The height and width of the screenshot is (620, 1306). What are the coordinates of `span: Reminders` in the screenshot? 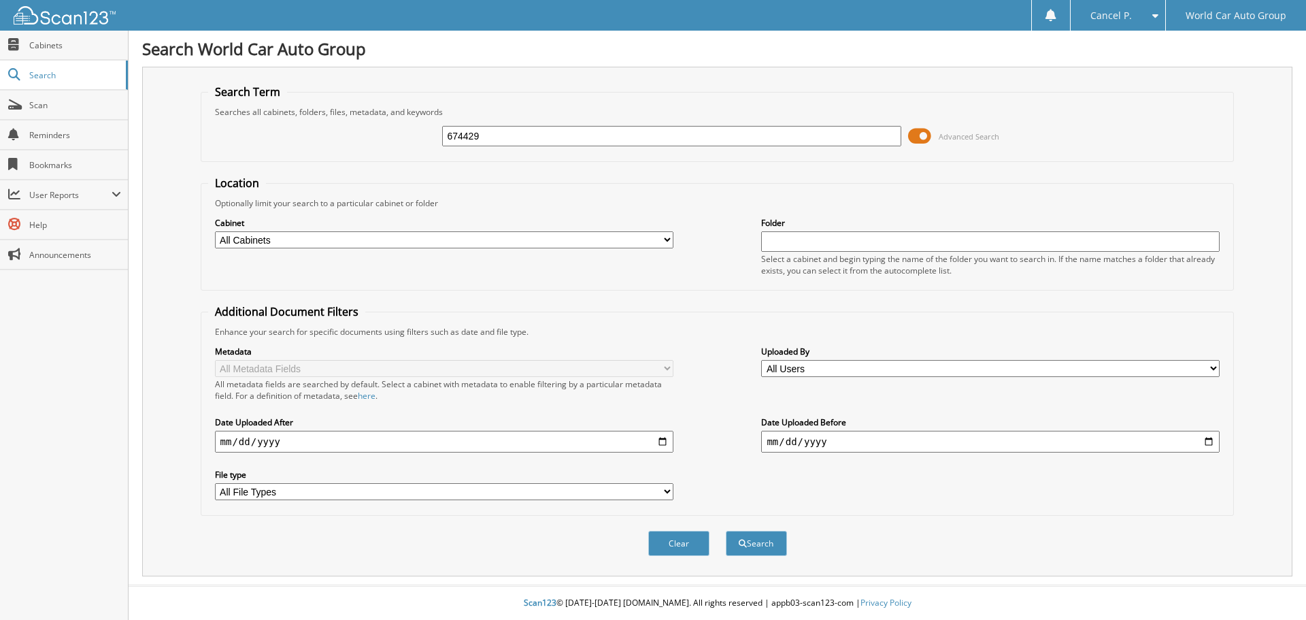 It's located at (75, 135).